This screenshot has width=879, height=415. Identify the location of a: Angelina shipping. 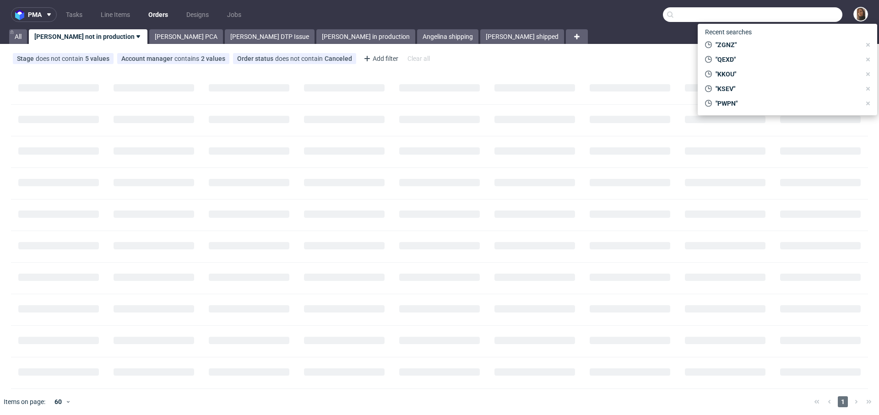
(448, 37).